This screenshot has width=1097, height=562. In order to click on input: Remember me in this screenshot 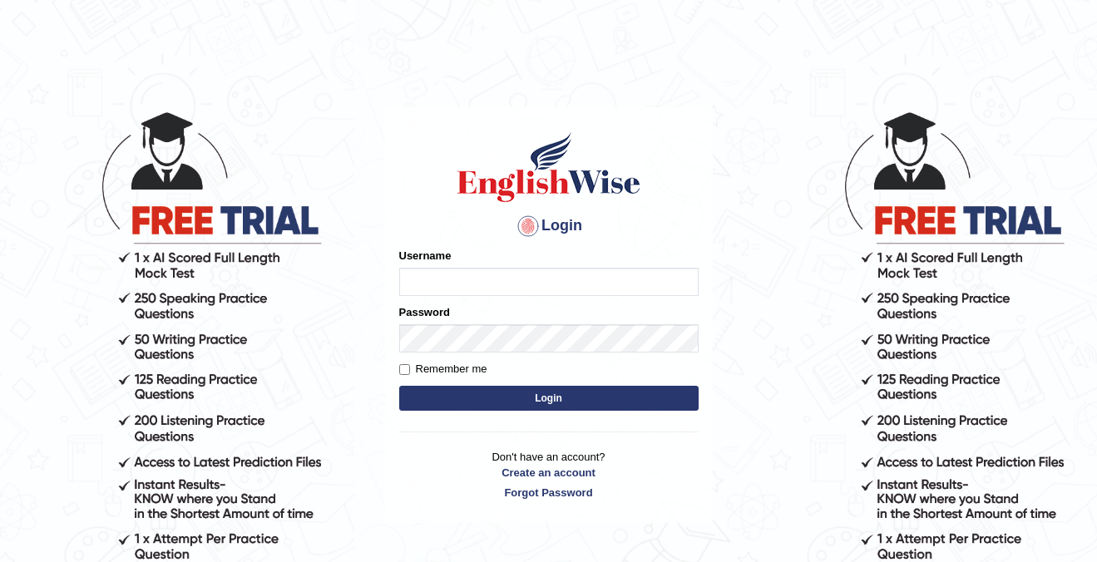, I will do `click(404, 369)`.